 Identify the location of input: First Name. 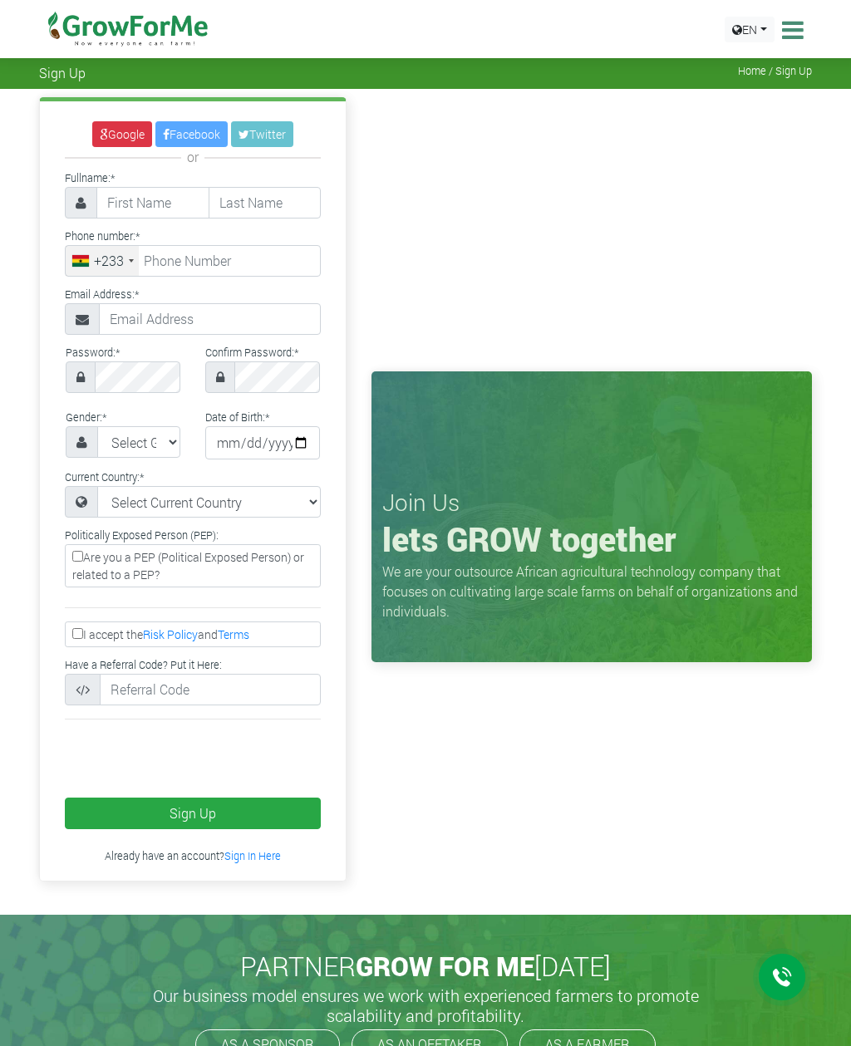
(153, 203).